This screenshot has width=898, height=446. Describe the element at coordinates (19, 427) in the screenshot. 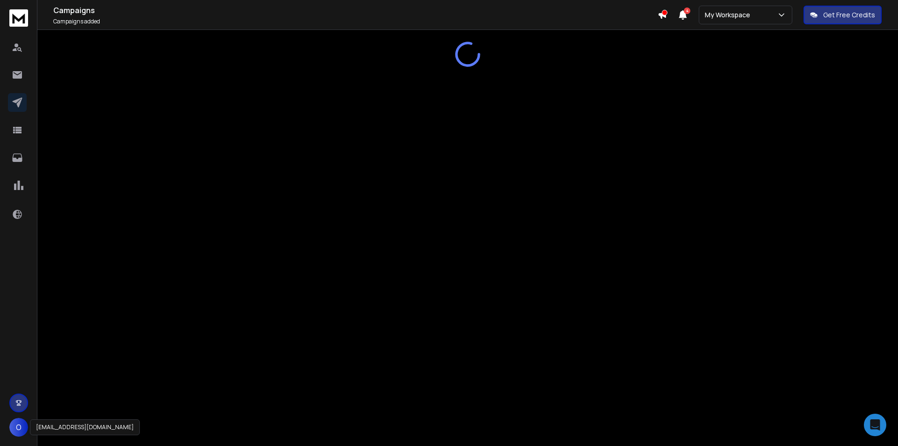

I see `button: O` at that location.